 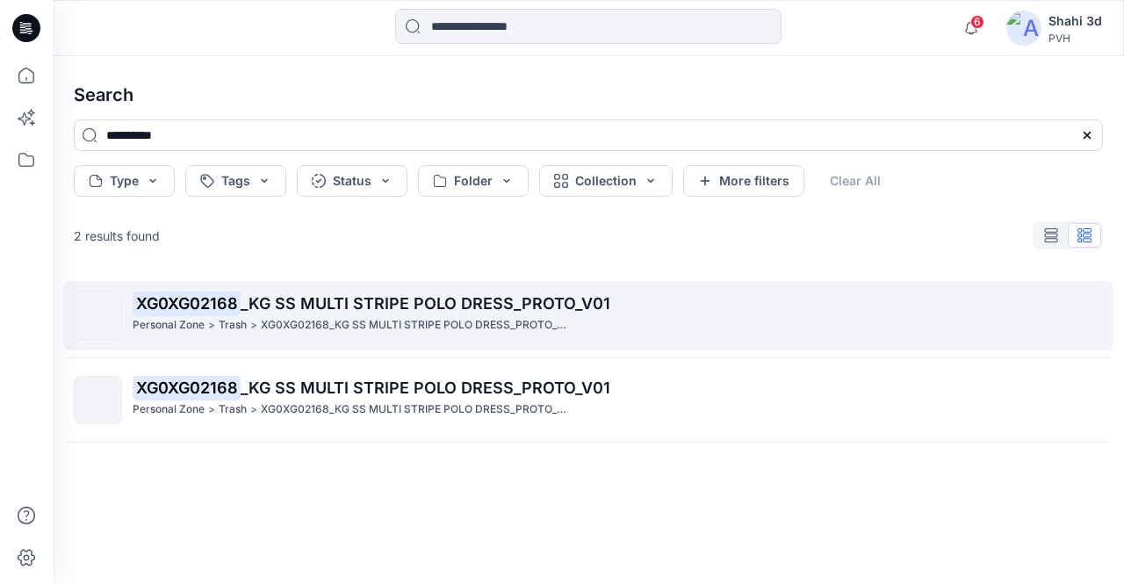 What do you see at coordinates (1024, 28) in the screenshot?
I see `img: avatar` at bounding box center [1024, 28].